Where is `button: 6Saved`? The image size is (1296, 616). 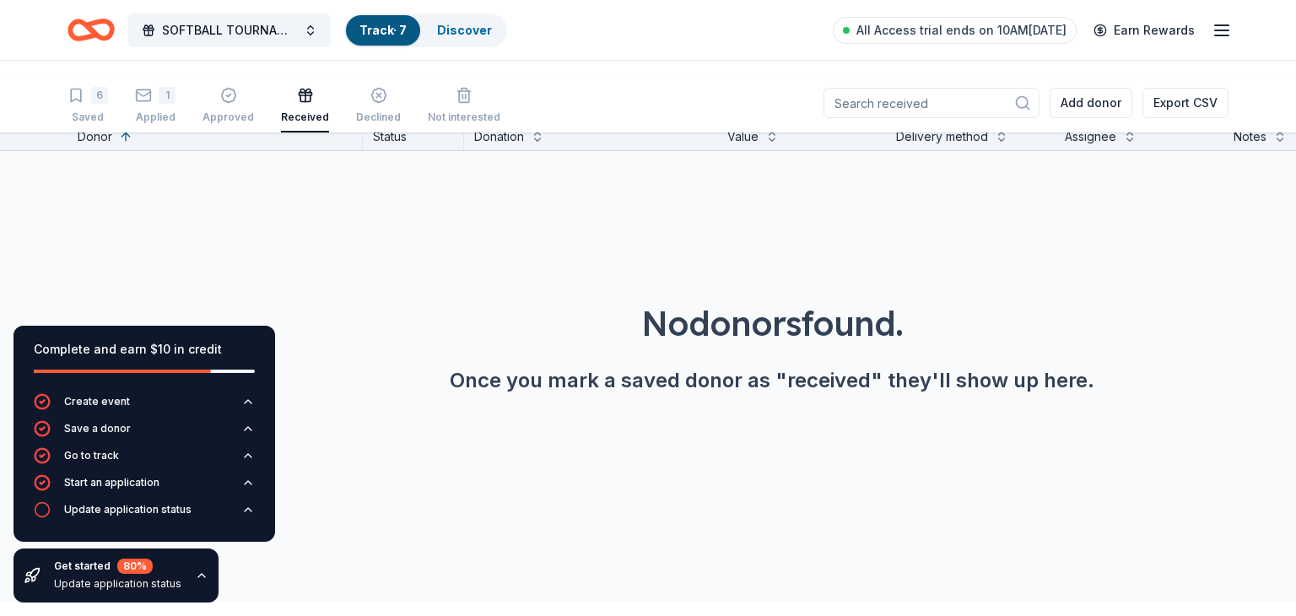
button: 6Saved is located at coordinates (88, 106).